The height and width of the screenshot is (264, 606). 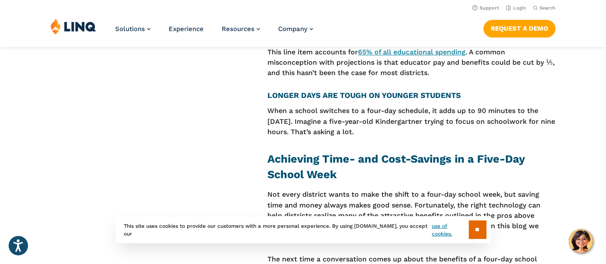 I want to click on a: Company, so click(x=295, y=29).